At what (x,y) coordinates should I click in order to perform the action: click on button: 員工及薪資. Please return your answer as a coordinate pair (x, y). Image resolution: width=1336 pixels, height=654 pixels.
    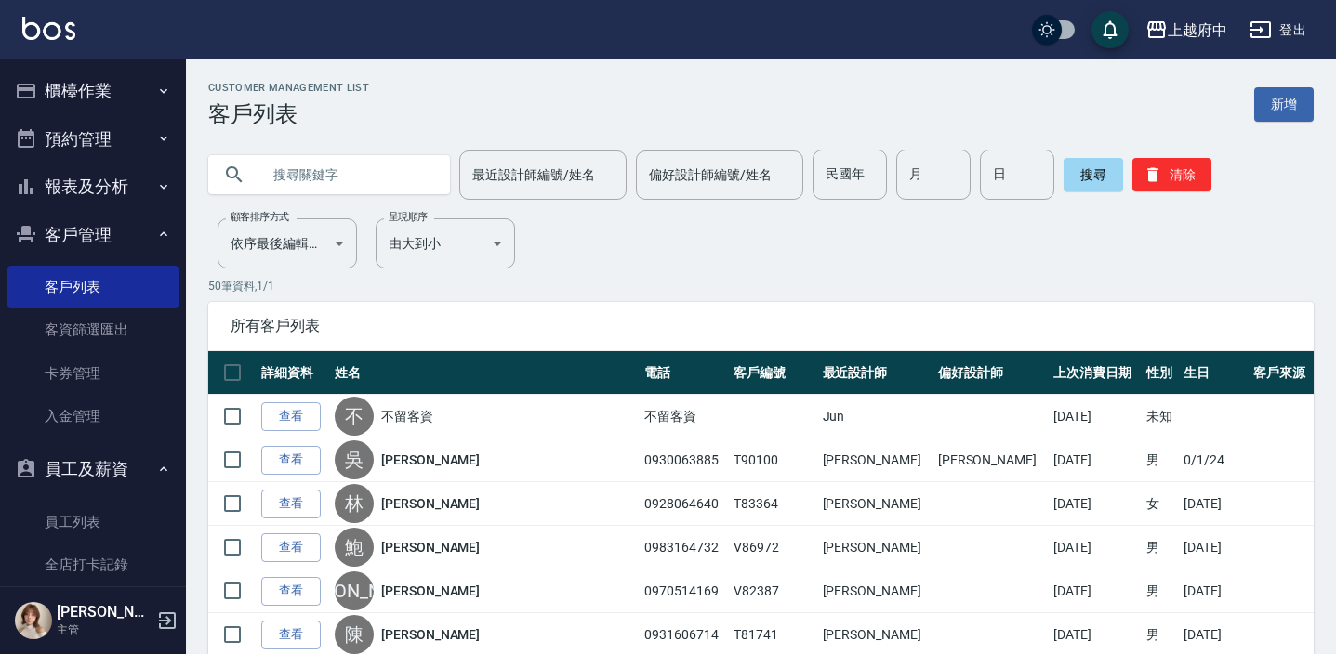
    Looking at the image, I should click on (93, 469).